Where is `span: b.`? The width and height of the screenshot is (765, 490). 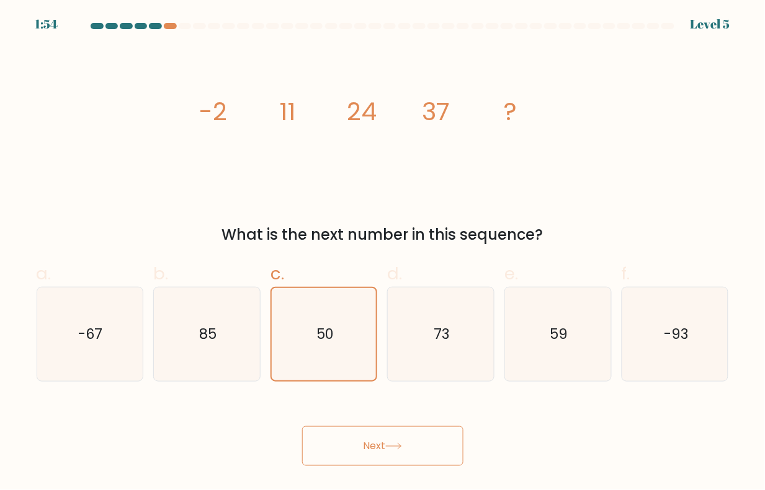 span: b. is located at coordinates (161, 273).